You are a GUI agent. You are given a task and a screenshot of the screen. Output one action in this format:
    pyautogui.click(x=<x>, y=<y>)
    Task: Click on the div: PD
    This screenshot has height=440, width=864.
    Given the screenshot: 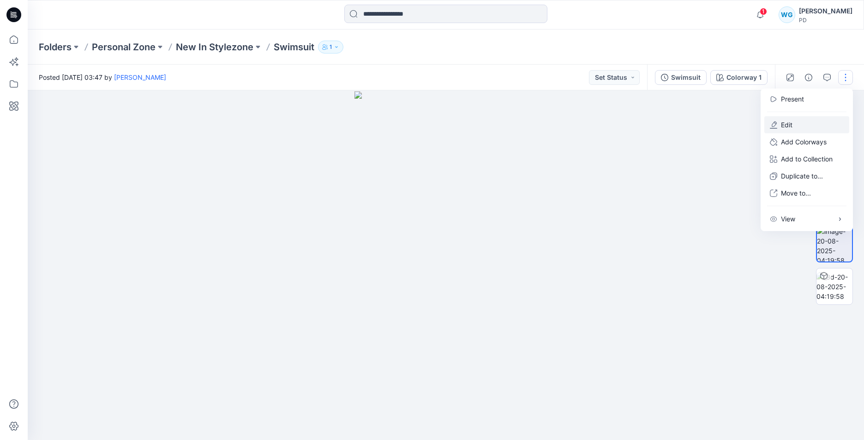 What is the action you would take?
    pyautogui.click(x=826, y=20)
    